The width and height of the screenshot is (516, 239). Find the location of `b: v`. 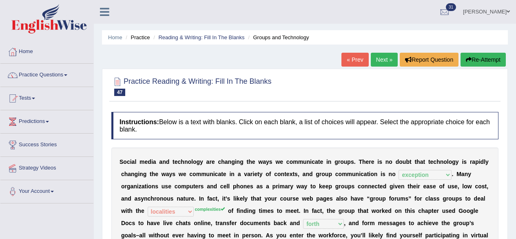

b: v is located at coordinates (246, 174).